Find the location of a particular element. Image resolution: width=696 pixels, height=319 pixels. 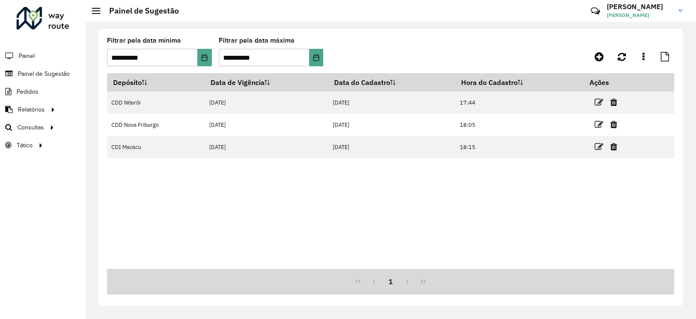

th: Data do Cadastro is located at coordinates (392, 82).